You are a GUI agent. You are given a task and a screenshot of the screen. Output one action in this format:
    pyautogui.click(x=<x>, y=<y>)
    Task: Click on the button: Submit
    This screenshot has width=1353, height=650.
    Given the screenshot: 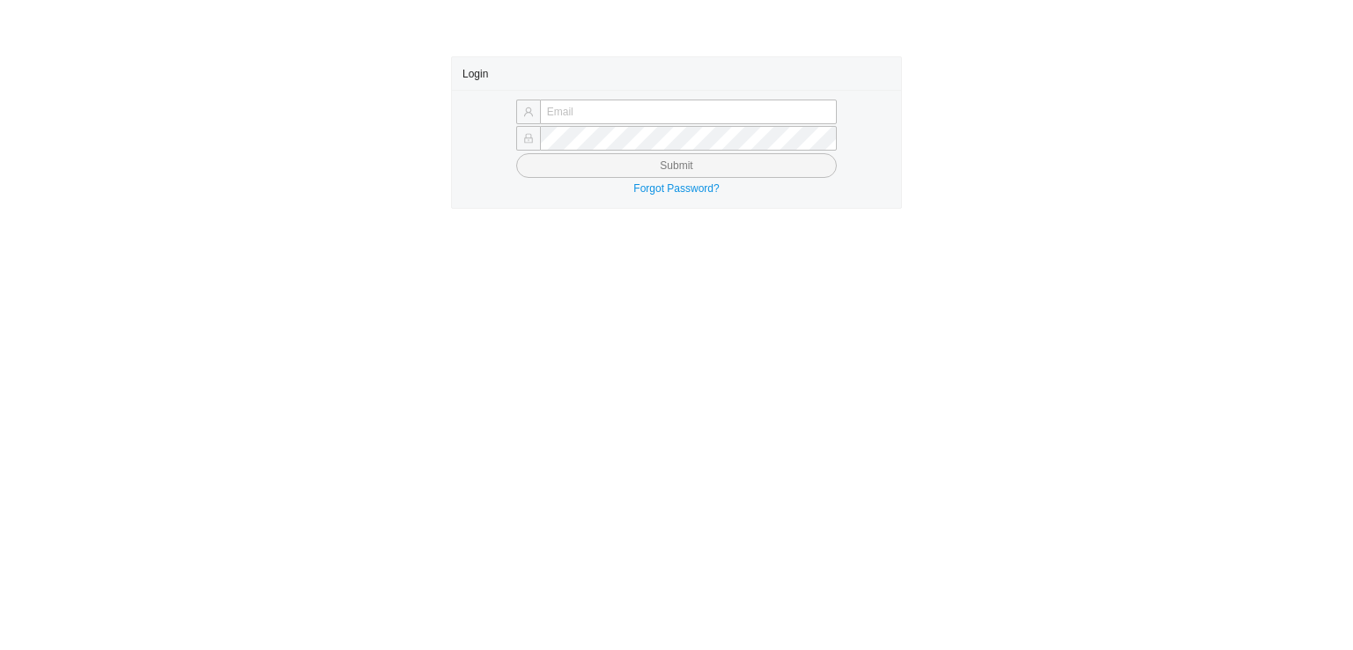 What is the action you would take?
    pyautogui.click(x=677, y=166)
    